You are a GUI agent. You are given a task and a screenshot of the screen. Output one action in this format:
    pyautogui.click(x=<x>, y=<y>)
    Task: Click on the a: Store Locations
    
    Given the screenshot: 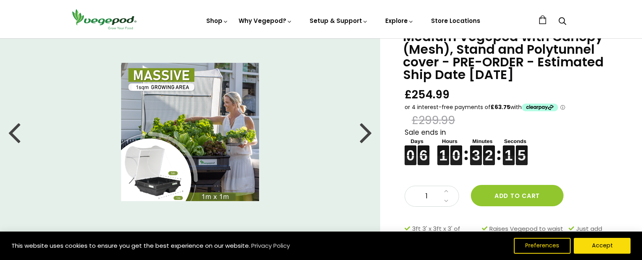 What is the action you would take?
    pyautogui.click(x=456, y=21)
    